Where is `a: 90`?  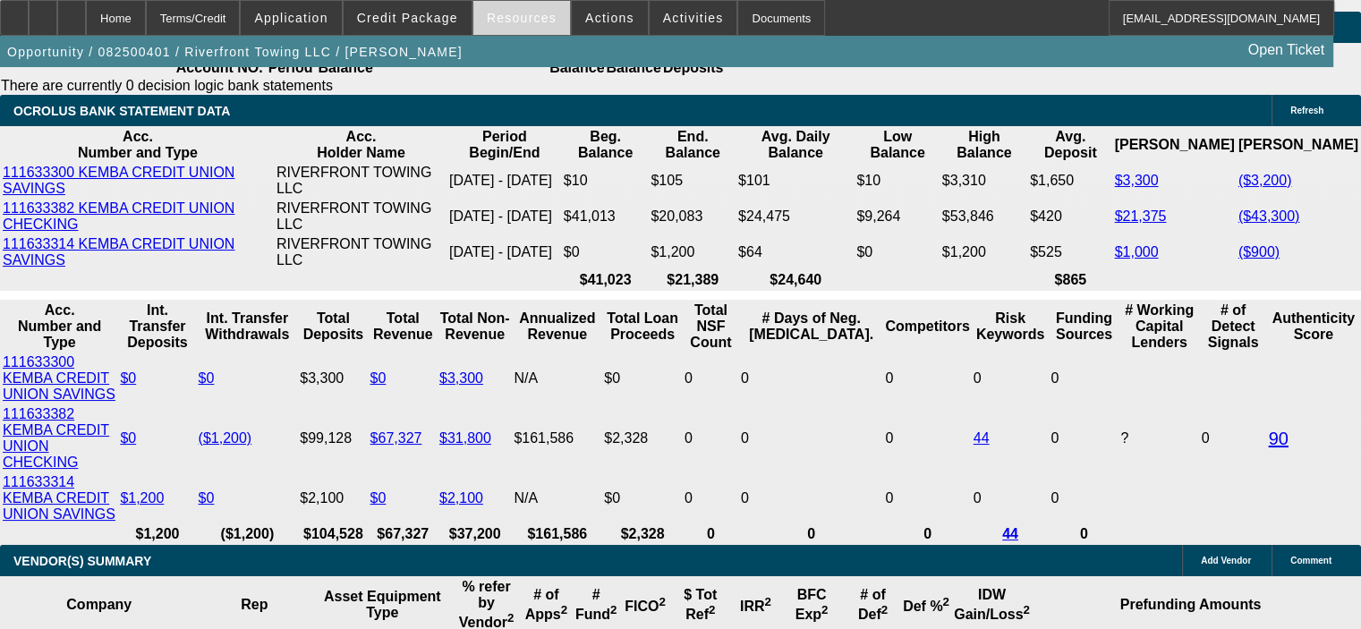
a: 90 is located at coordinates (1277, 438).